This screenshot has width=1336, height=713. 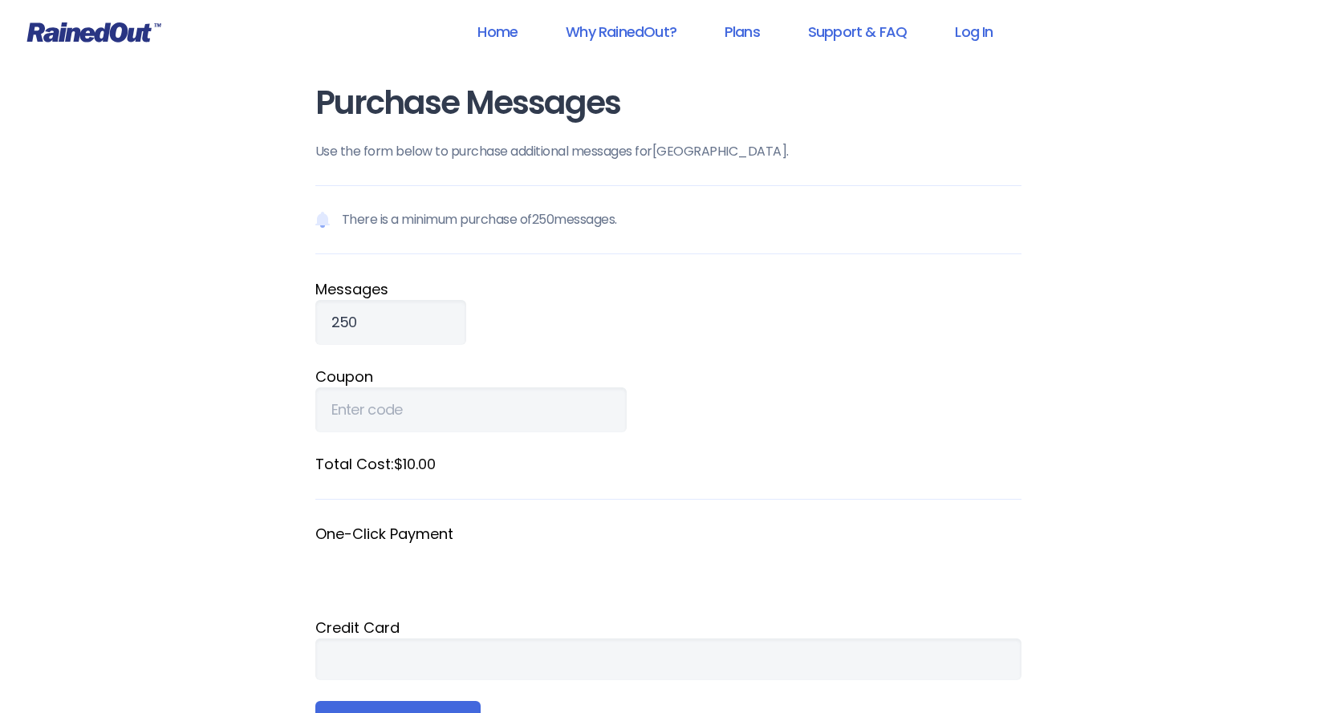 What do you see at coordinates (621, 31) in the screenshot?
I see `a: Why RainedOut?` at bounding box center [621, 31].